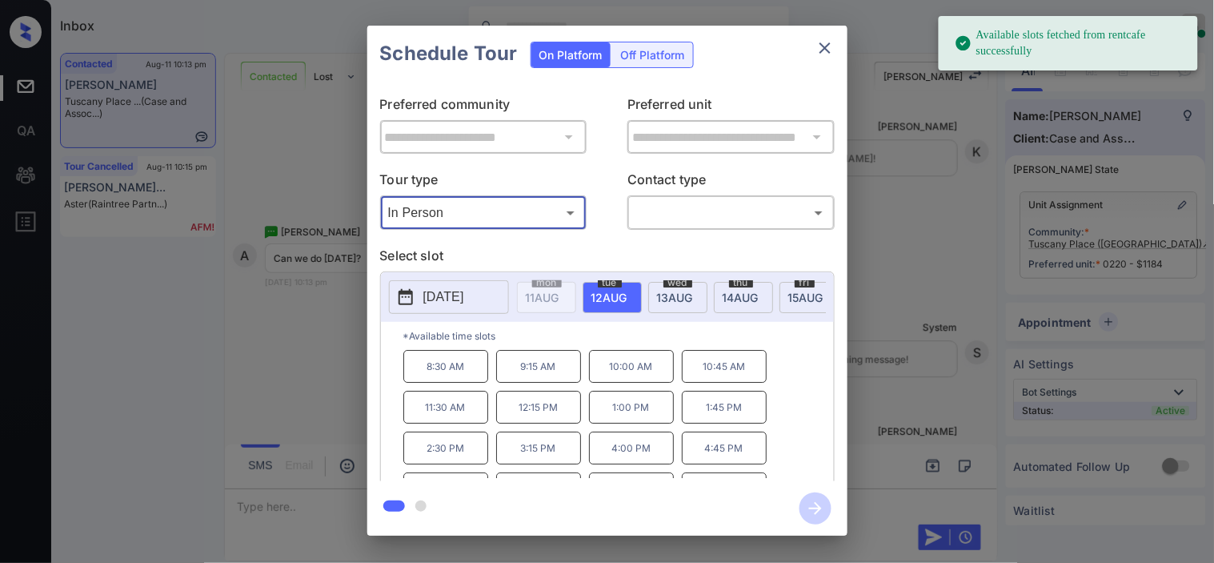 The image size is (1214, 563). Describe the element at coordinates (539, 488) in the screenshot. I see `p: 9:30 AM` at that location.